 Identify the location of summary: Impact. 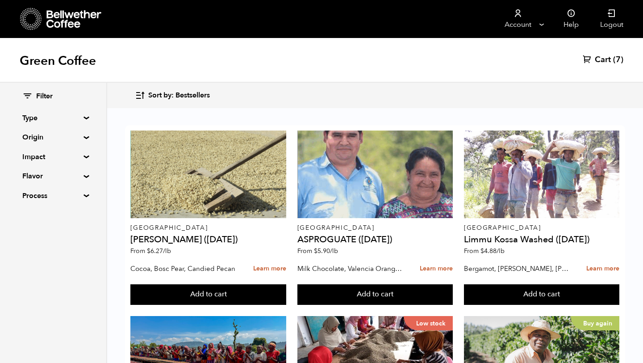
(53, 157).